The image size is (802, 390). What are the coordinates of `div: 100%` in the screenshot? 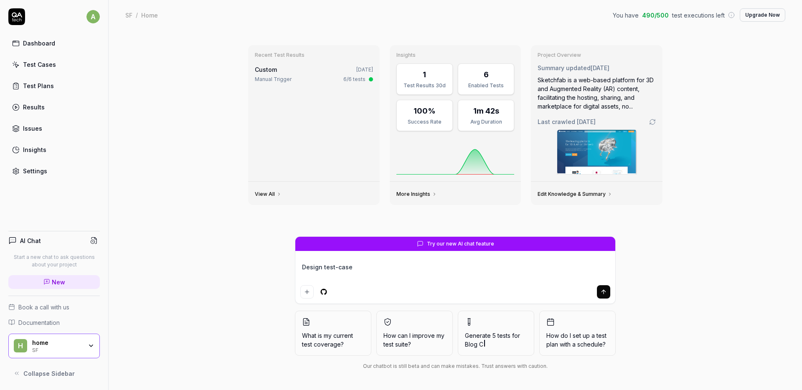 It's located at (424, 111).